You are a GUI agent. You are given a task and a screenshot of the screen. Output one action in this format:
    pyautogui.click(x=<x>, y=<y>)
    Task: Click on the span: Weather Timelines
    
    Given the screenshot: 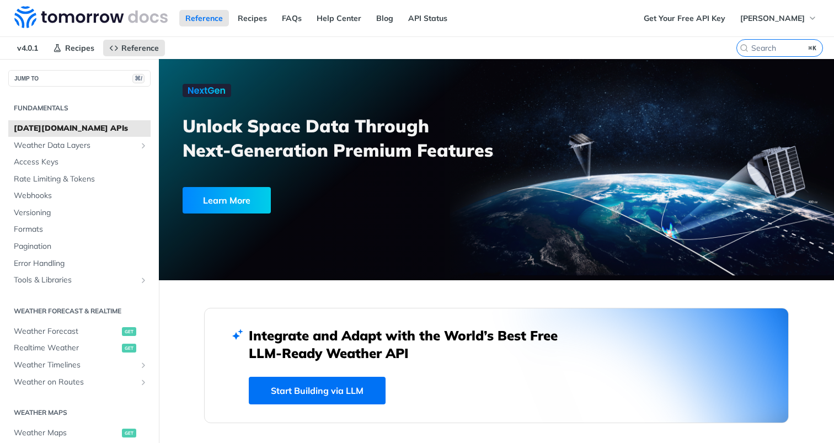 What is the action you would take?
    pyautogui.click(x=75, y=365)
    